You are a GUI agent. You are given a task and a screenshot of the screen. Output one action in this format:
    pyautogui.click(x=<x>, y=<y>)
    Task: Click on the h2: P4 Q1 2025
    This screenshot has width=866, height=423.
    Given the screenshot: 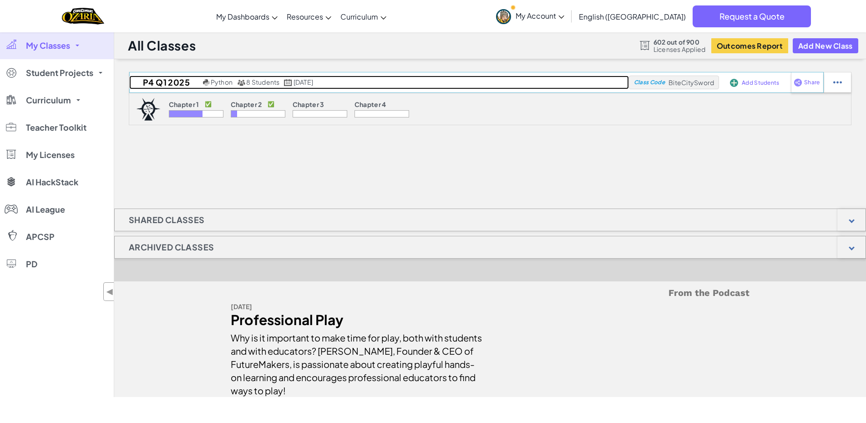 What is the action you would take?
    pyautogui.click(x=165, y=82)
    